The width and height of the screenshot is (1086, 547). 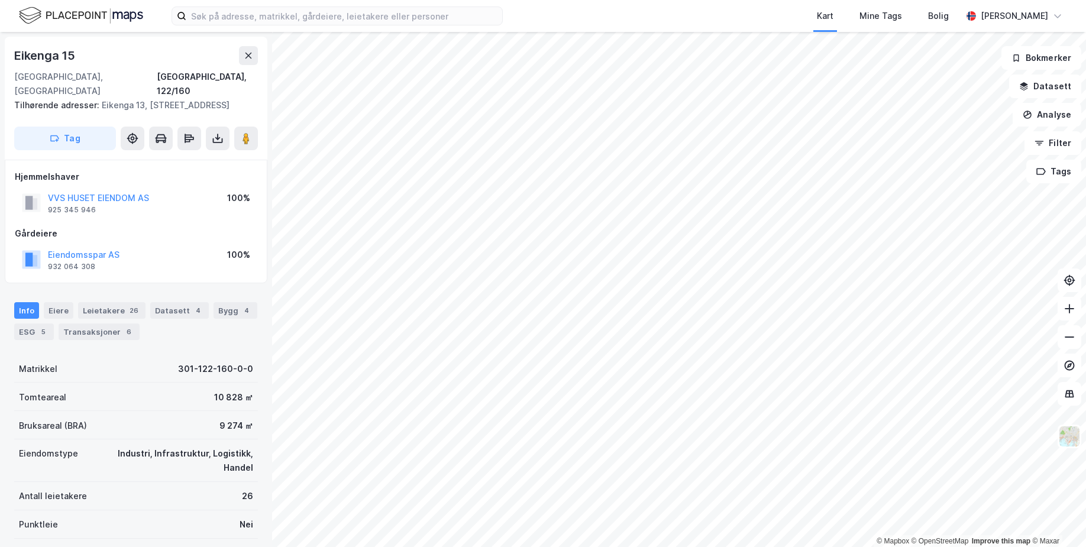 I want to click on button: Datasett, so click(x=1045, y=86).